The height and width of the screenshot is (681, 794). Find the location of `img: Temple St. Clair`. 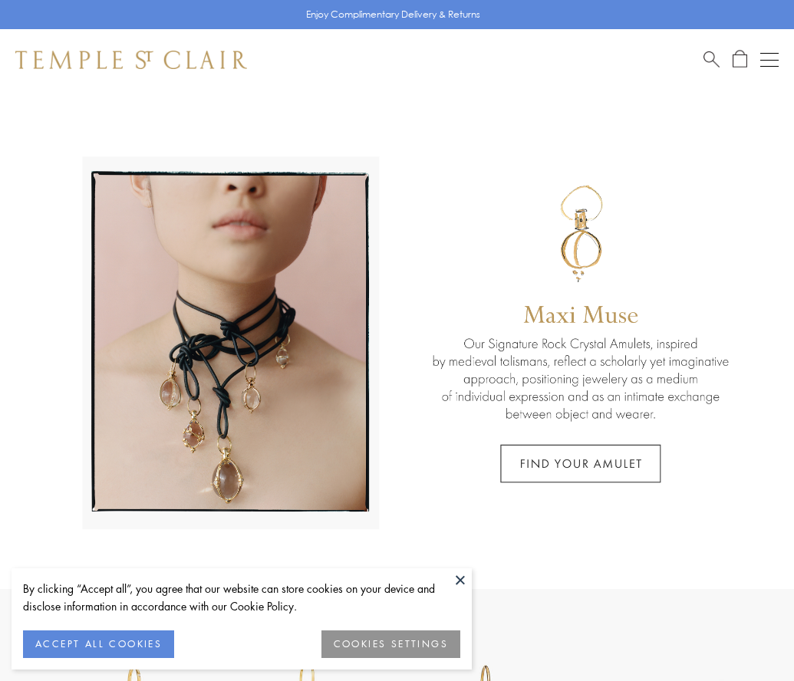

img: Temple St. Clair is located at coordinates (131, 60).